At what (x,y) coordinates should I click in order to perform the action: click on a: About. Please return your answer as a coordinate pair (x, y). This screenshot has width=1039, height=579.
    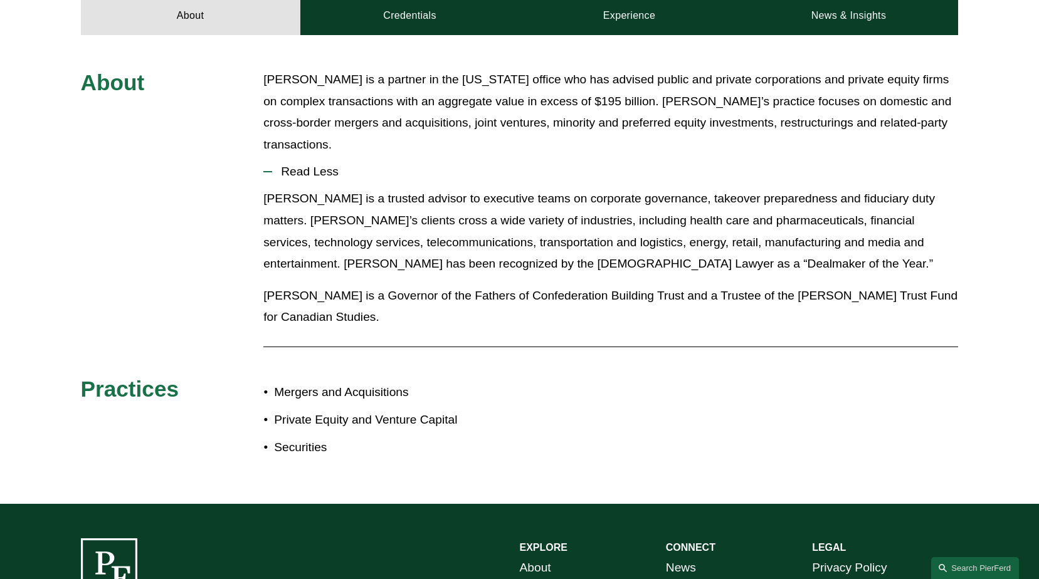
    Looking at the image, I should click on (535, 568).